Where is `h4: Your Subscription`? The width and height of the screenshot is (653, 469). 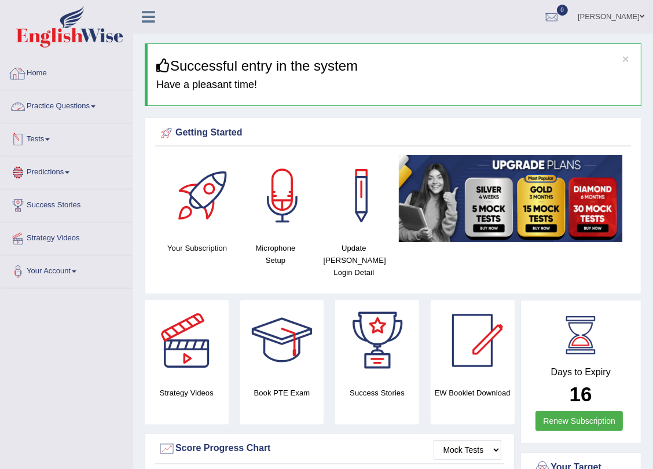
h4: Your Subscription is located at coordinates (197, 248).